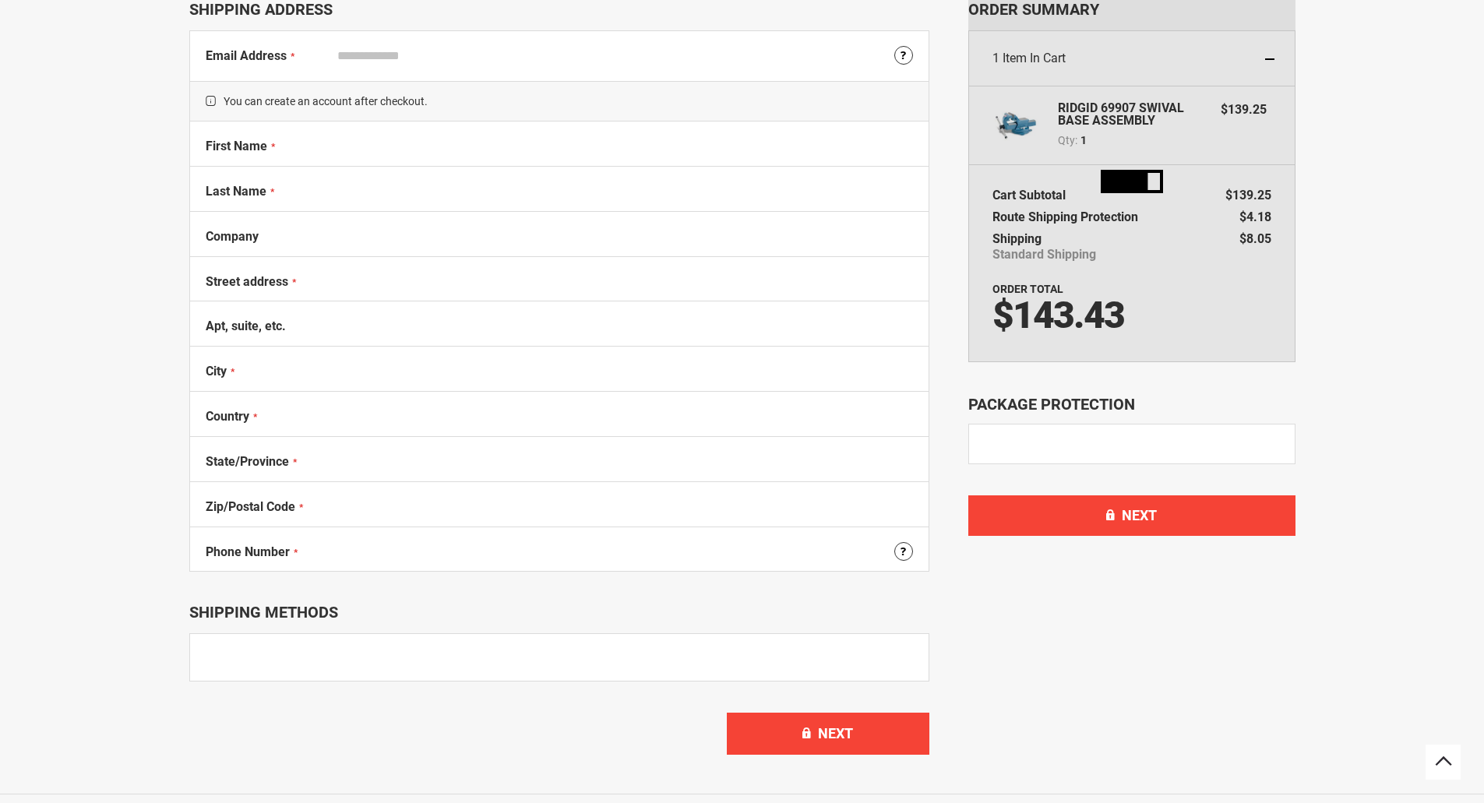  I want to click on span: Company, so click(232, 236).